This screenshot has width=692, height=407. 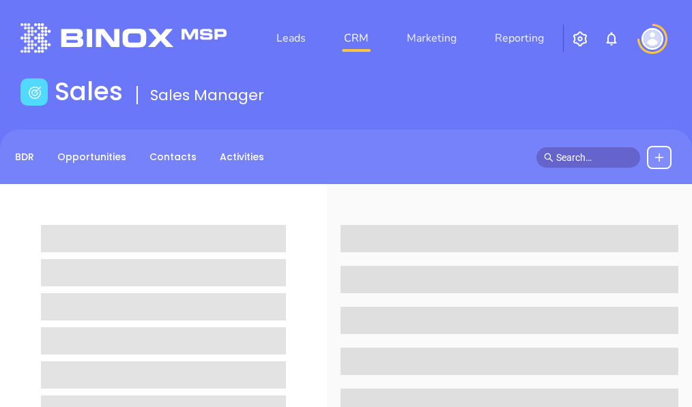 I want to click on a: Activities, so click(x=242, y=157).